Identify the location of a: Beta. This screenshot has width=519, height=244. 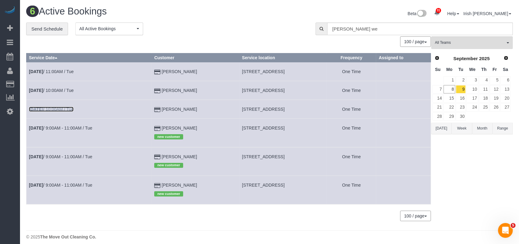
(417, 14).